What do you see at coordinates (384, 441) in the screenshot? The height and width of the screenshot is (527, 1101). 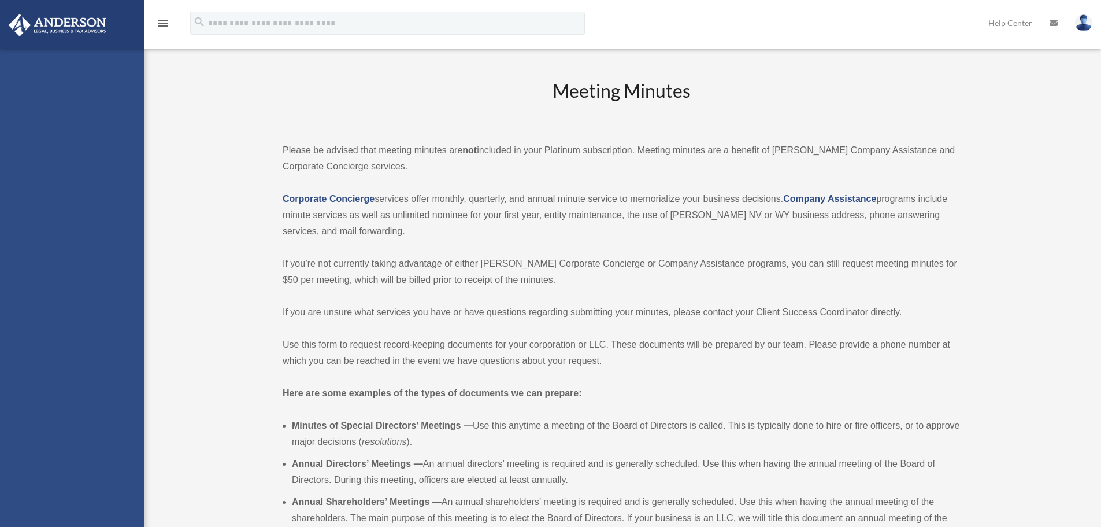 I see `em: resolutions` at bounding box center [384, 441].